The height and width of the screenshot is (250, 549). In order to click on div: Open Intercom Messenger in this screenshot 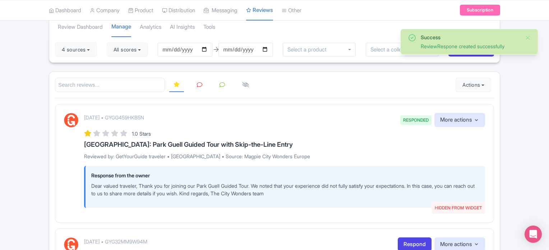, I will do `click(533, 234)`.